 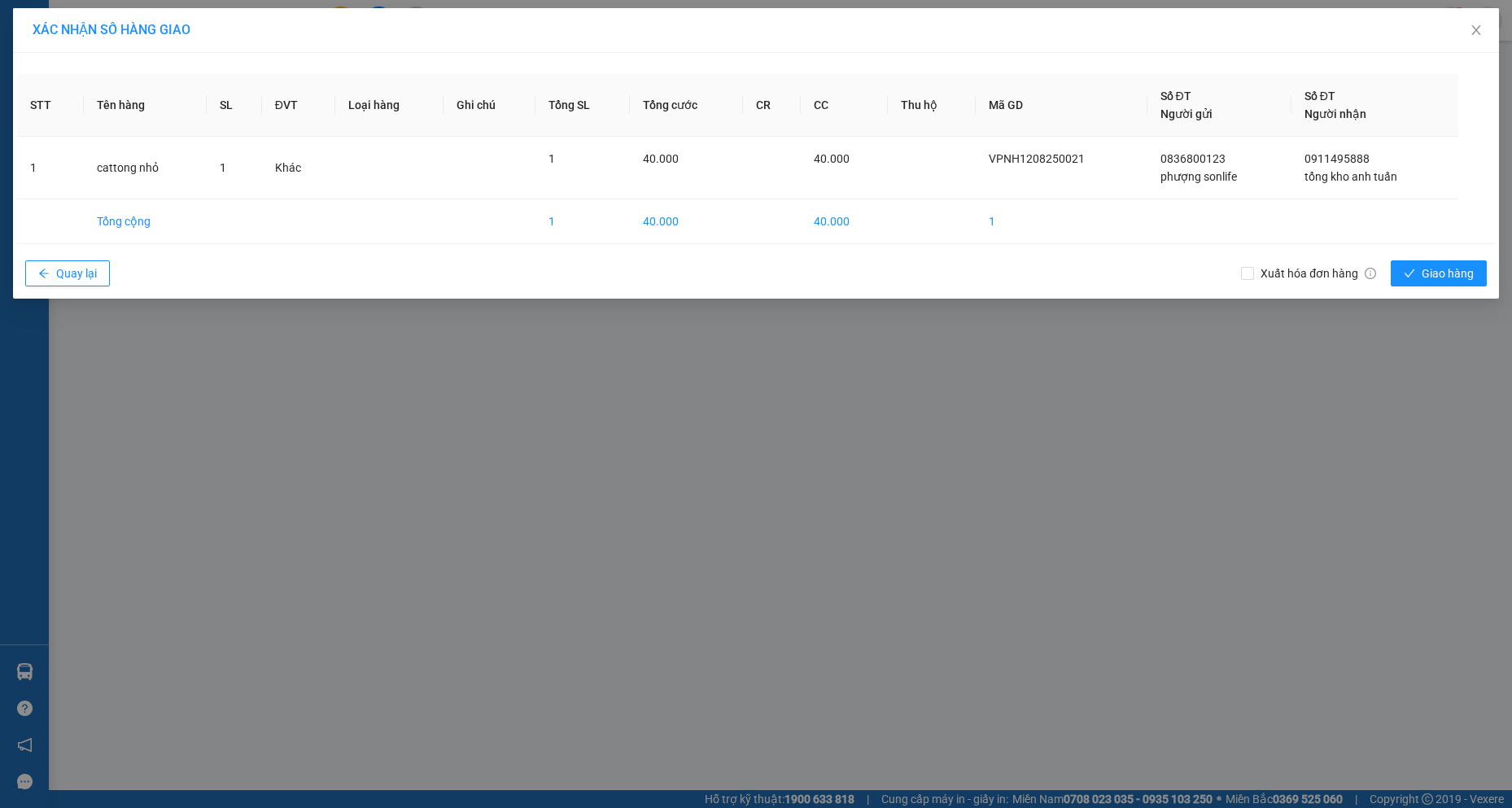 I want to click on th: Tổng SL, so click(x=582, y=105).